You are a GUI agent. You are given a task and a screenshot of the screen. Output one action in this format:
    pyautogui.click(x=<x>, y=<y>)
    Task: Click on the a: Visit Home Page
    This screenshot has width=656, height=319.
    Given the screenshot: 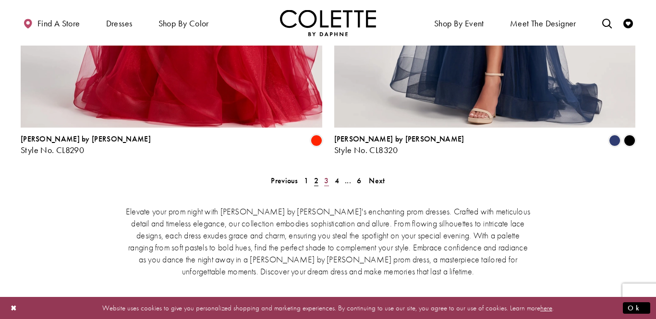 What is the action you would take?
    pyautogui.click(x=328, y=23)
    